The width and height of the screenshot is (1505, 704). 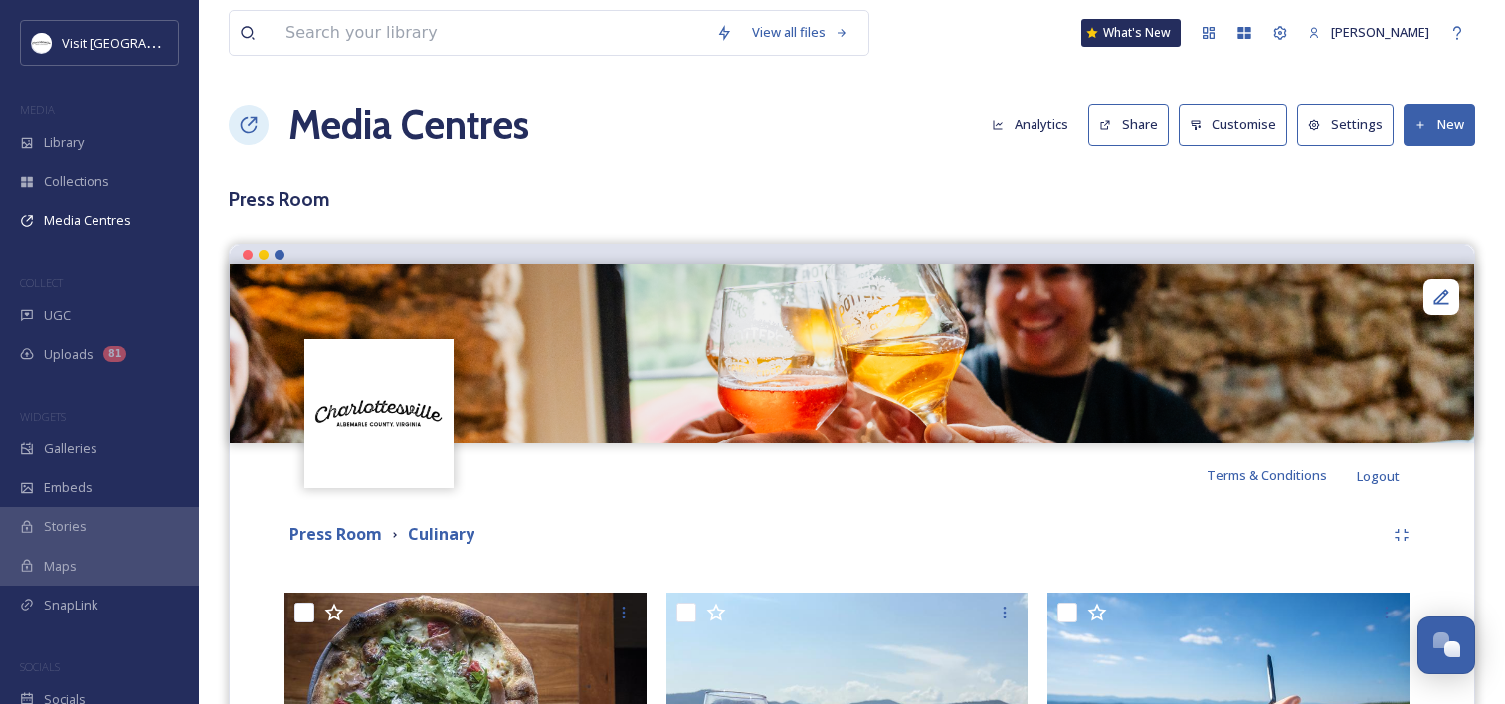 I want to click on span: COLLECT, so click(x=41, y=282).